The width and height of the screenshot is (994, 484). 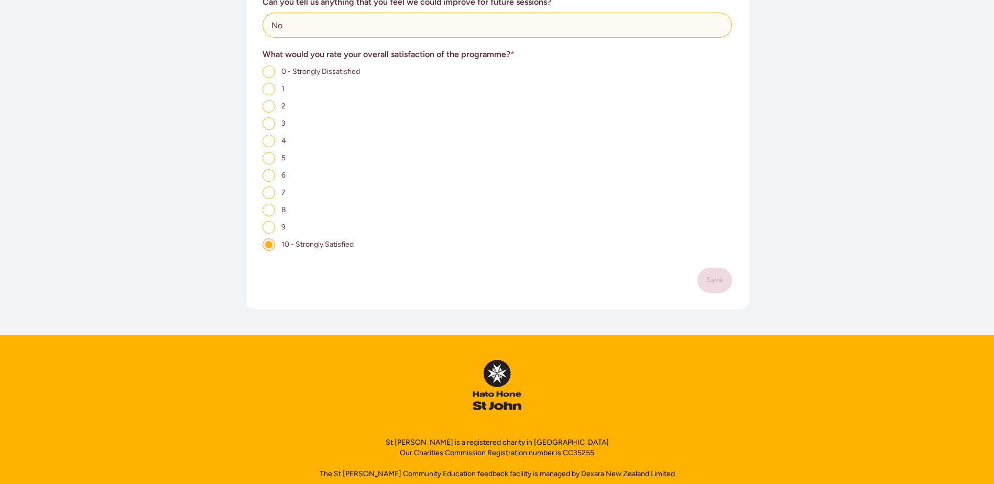 I want to click on span: 5, so click(x=283, y=158).